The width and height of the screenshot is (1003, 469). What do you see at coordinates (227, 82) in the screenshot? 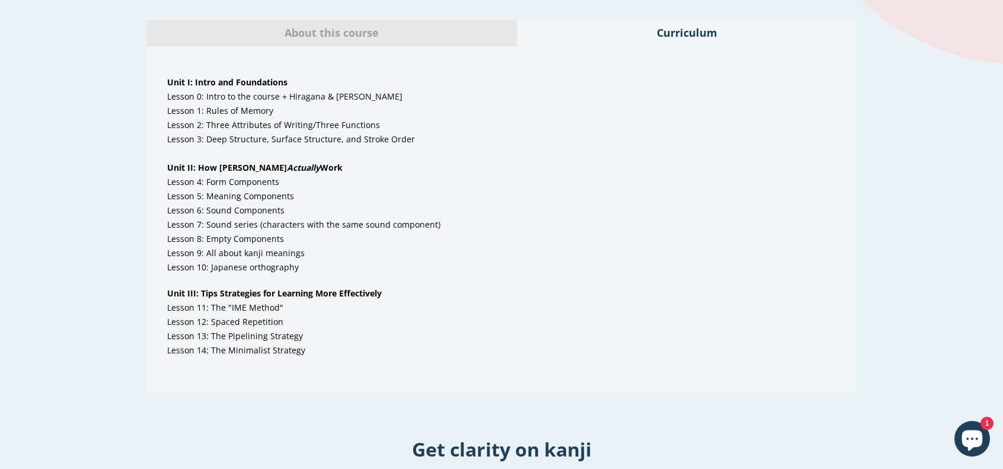
I see `span: Unit I: Intro and Foundations` at bounding box center [227, 82].